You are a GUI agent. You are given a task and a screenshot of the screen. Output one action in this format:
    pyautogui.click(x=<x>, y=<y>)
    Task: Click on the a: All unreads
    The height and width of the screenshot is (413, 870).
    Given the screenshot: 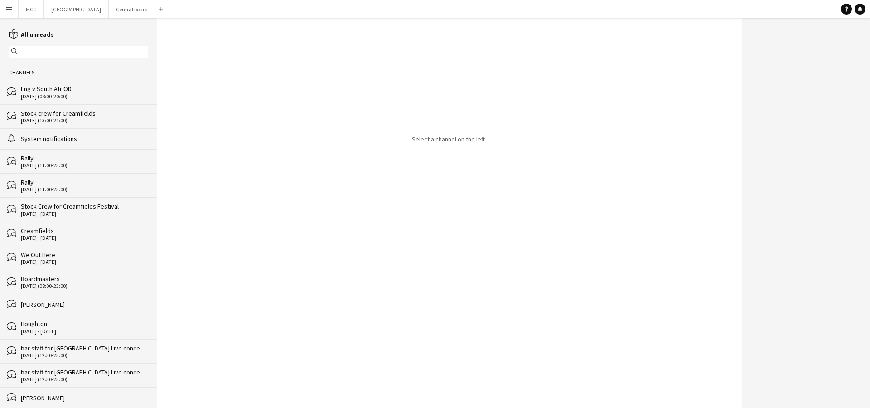 What is the action you would take?
    pyautogui.click(x=31, y=34)
    